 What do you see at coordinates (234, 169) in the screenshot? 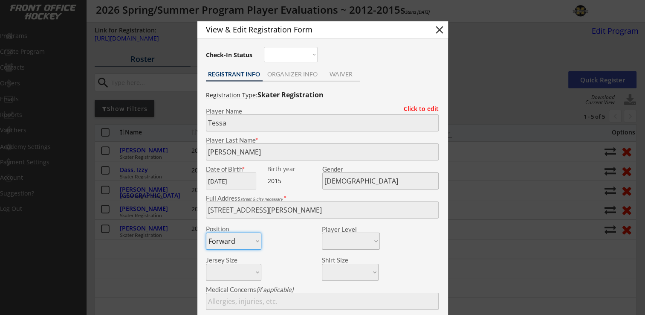
I see `div: Date of Birth` at bounding box center [234, 169].